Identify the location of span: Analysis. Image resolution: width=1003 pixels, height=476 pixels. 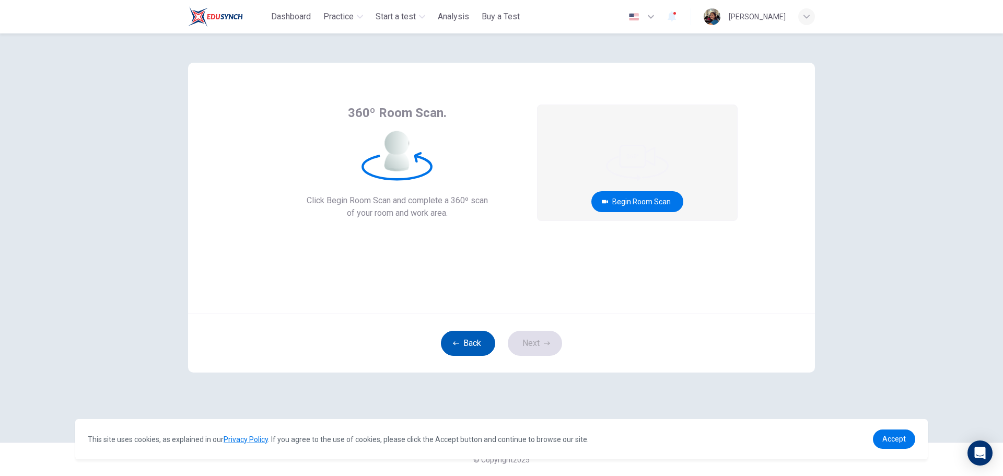
(453, 17).